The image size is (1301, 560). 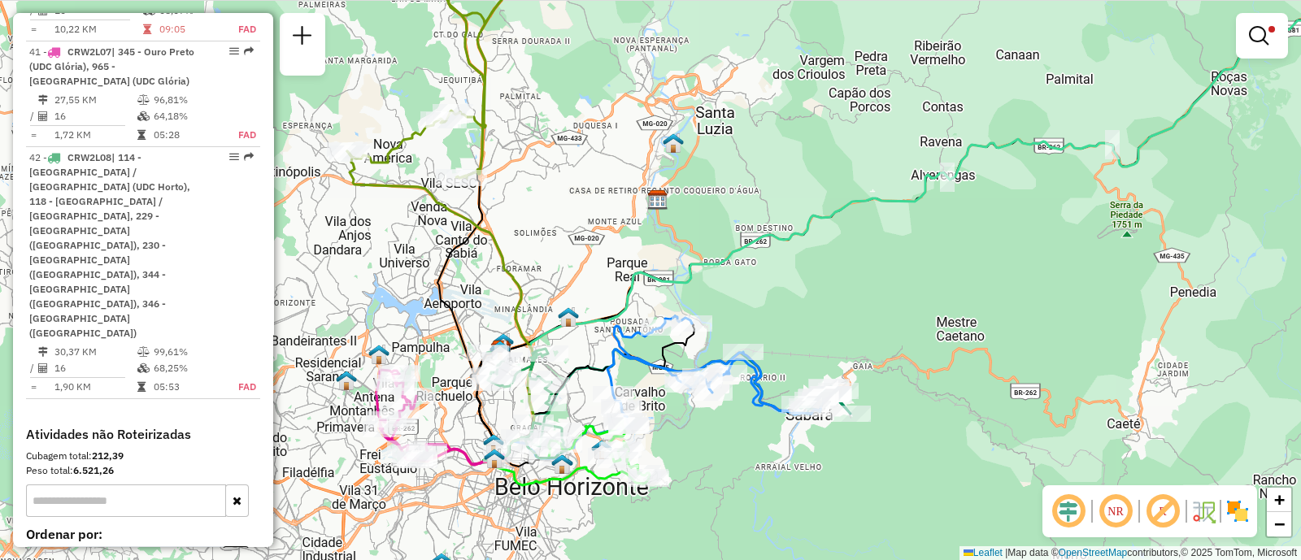 I want to click on span: Ocultar deslocamento, so click(x=1068, y=511).